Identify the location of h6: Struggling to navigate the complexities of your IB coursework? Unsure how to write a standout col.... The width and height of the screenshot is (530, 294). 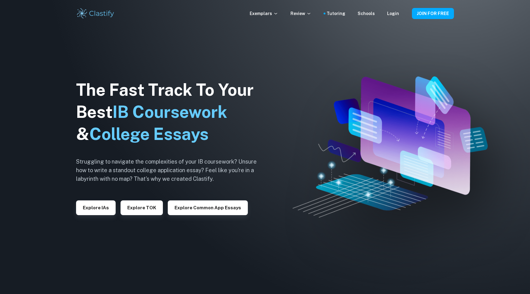
(171, 170).